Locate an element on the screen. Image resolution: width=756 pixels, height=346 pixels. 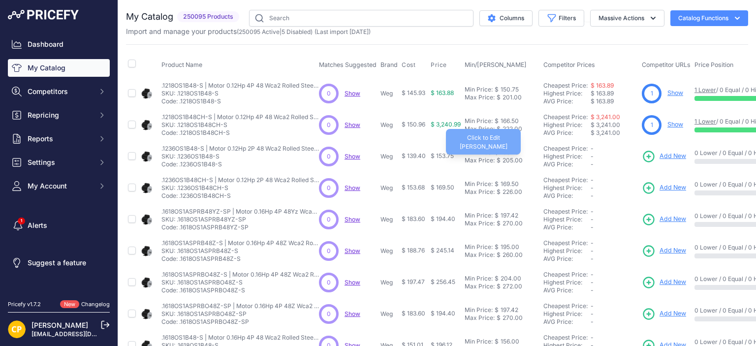
p: Code: .1618OS1ASPRB48YZ-SP is located at coordinates (240, 227).